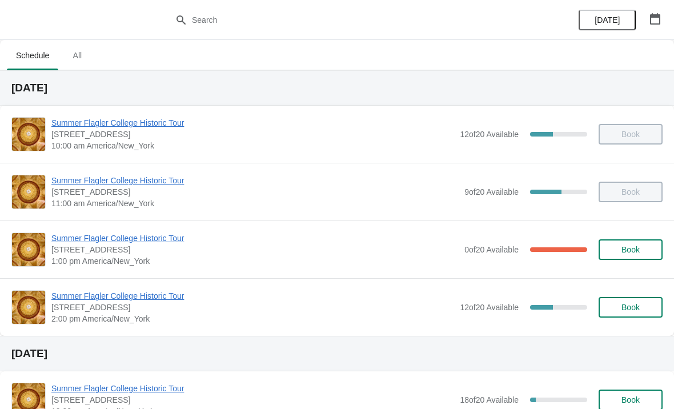  Describe the element at coordinates (29, 192) in the screenshot. I see `img: Summer Flagler College Historic Tour | 74 King Street, St. Augustine, FL, USA | 11:00 am America/...` at that location.